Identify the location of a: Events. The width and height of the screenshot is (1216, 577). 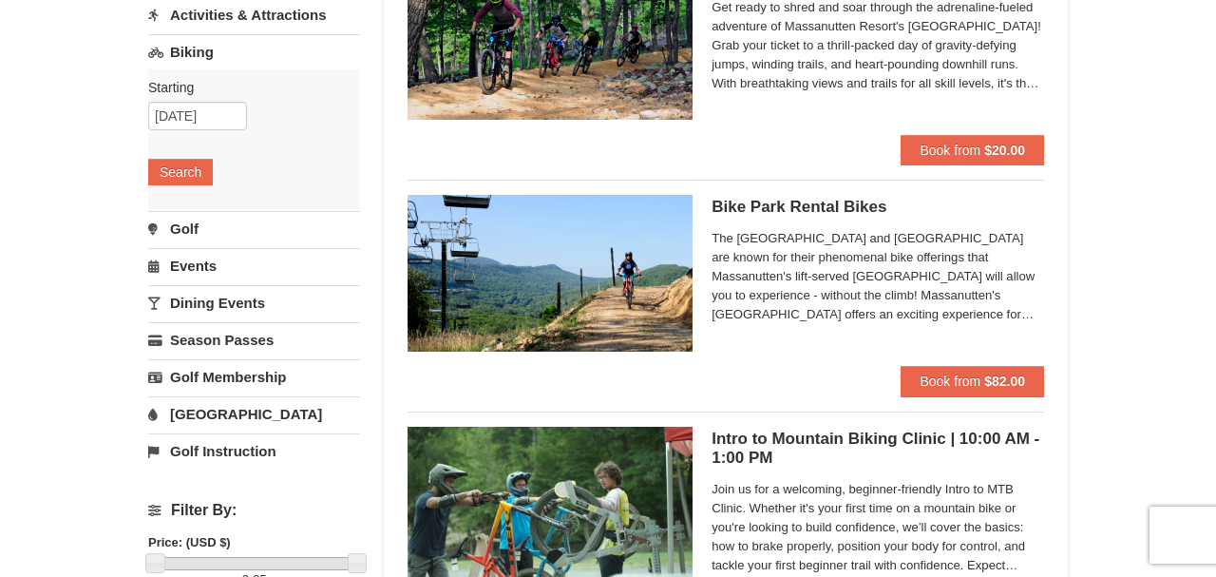
(254, 265).